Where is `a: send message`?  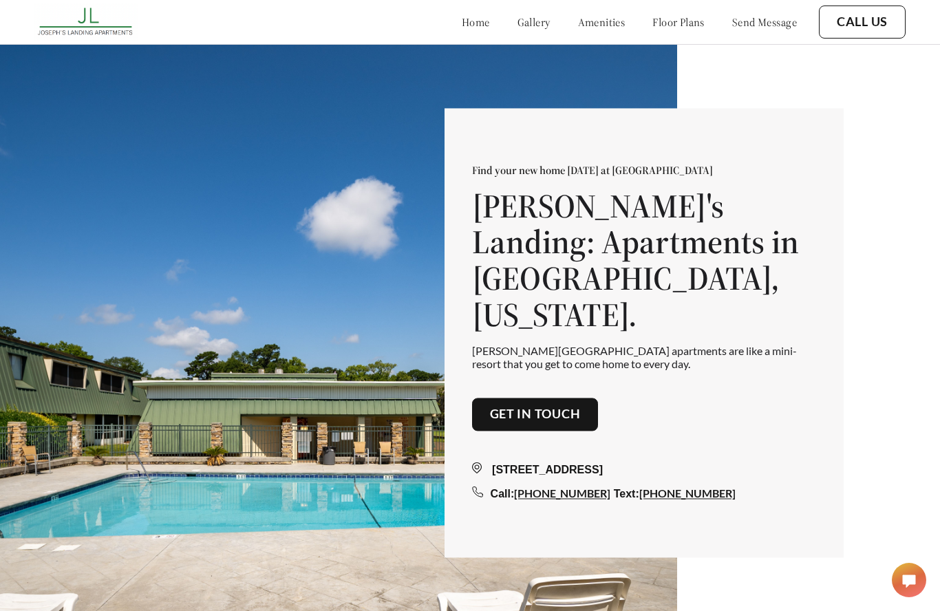 a: send message is located at coordinates (764, 22).